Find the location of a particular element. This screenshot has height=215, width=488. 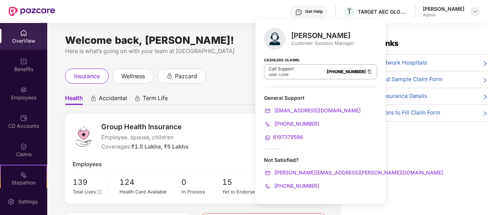

span: Term Life is located at coordinates (155, 99).